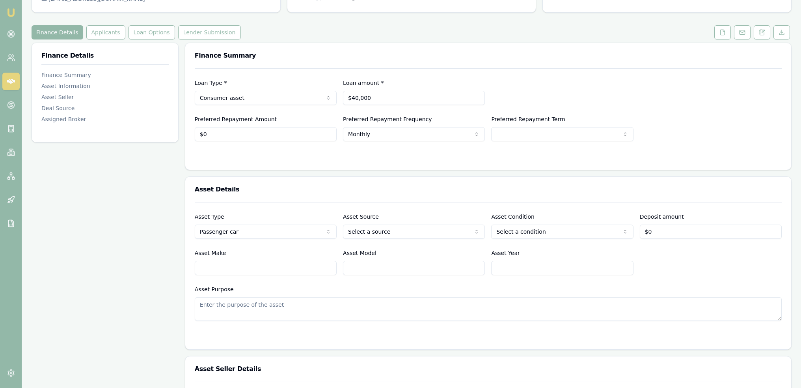 The height and width of the screenshot is (388, 801). I want to click on label: Asset Type, so click(209, 216).